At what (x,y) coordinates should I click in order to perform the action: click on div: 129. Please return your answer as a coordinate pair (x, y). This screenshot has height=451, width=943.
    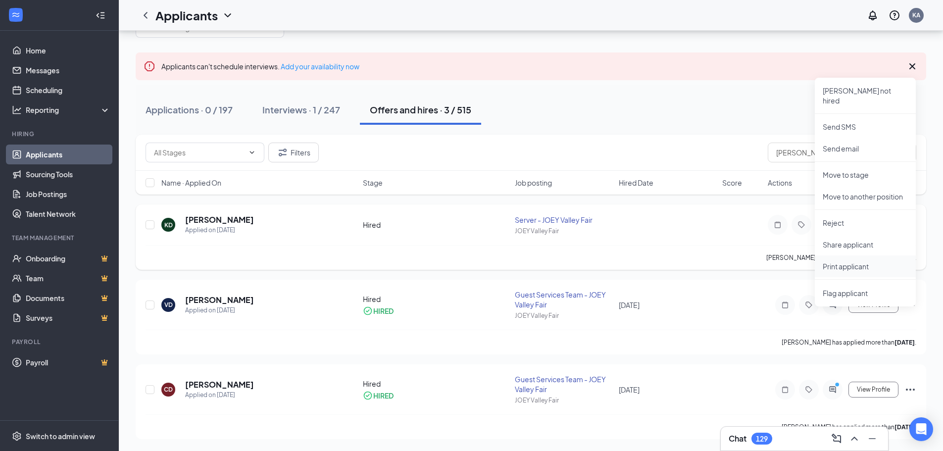
    Looking at the image, I should click on (762, 438).